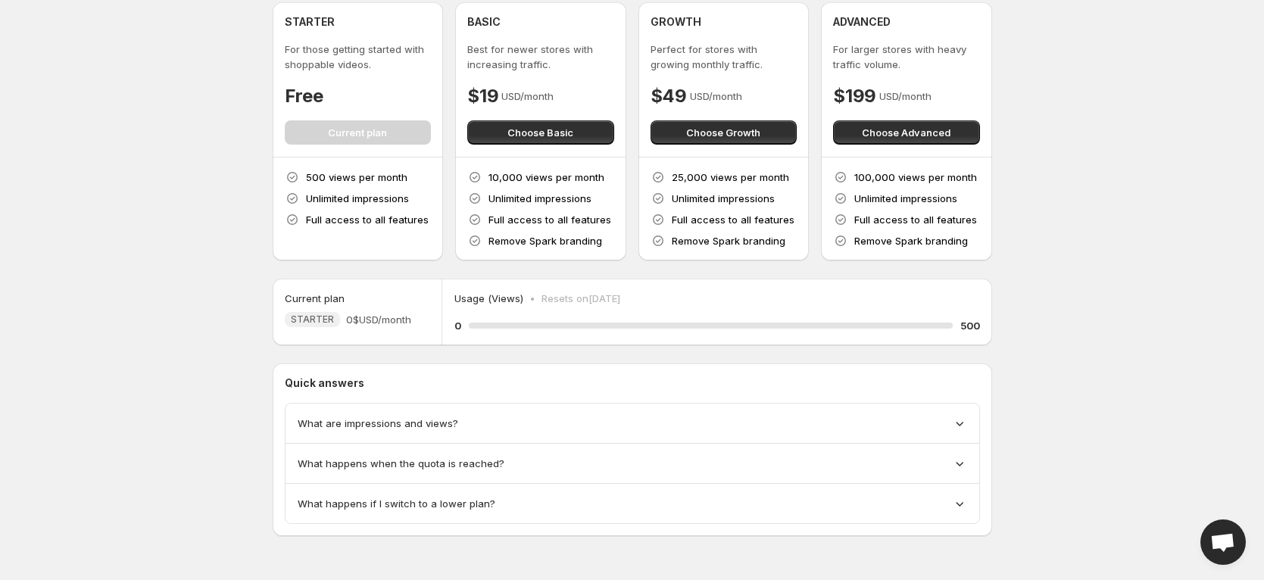 This screenshot has width=1264, height=580. I want to click on p: For larger stores with heavy traffic volume., so click(906, 57).